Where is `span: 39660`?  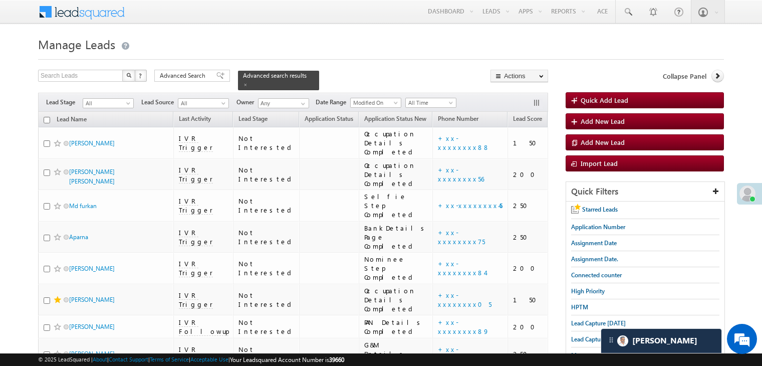 span: 39660 is located at coordinates (337, 359).